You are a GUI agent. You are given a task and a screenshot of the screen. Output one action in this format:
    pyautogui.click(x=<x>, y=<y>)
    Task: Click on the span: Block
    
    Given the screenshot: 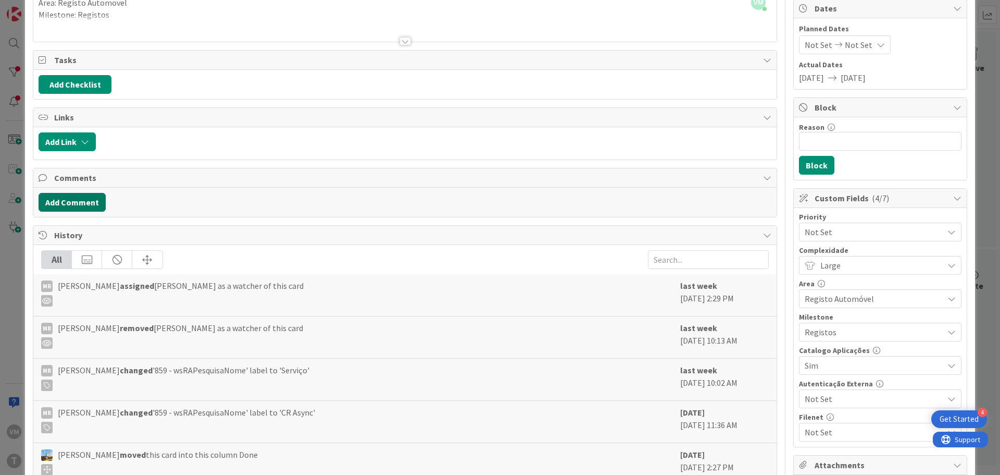 What is the action you would take?
    pyautogui.click(x=882, y=107)
    